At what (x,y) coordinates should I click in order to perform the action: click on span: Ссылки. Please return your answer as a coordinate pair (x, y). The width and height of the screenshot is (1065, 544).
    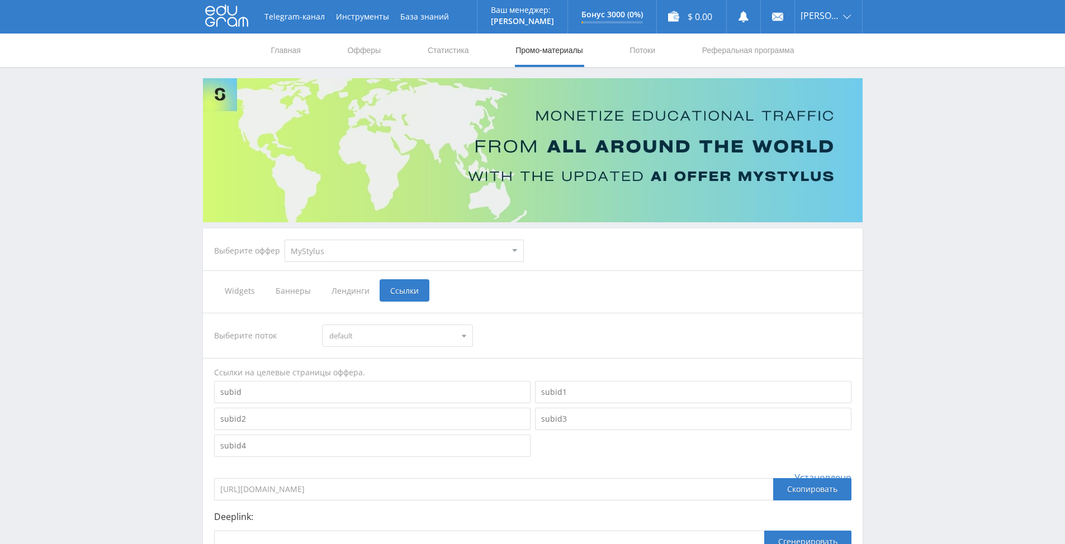
    Looking at the image, I should click on (404, 291).